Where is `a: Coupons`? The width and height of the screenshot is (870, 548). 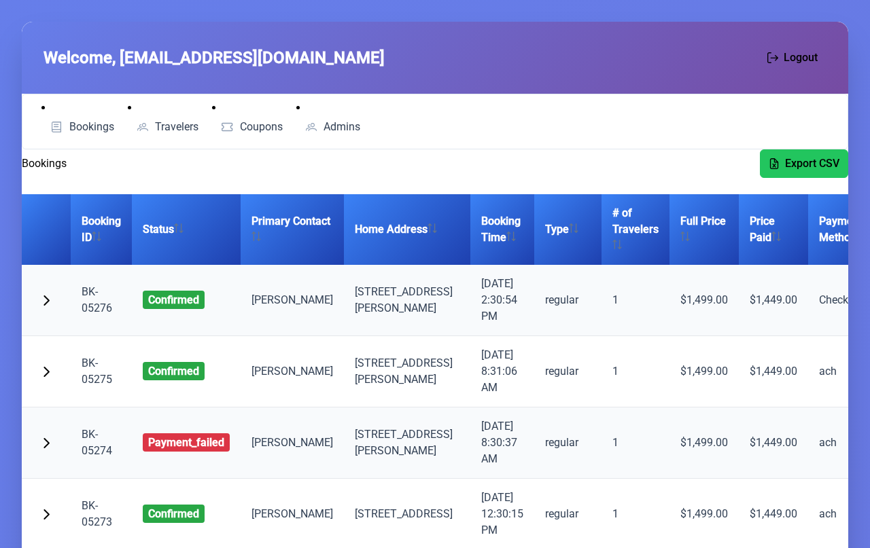 a: Coupons is located at coordinates (251, 127).